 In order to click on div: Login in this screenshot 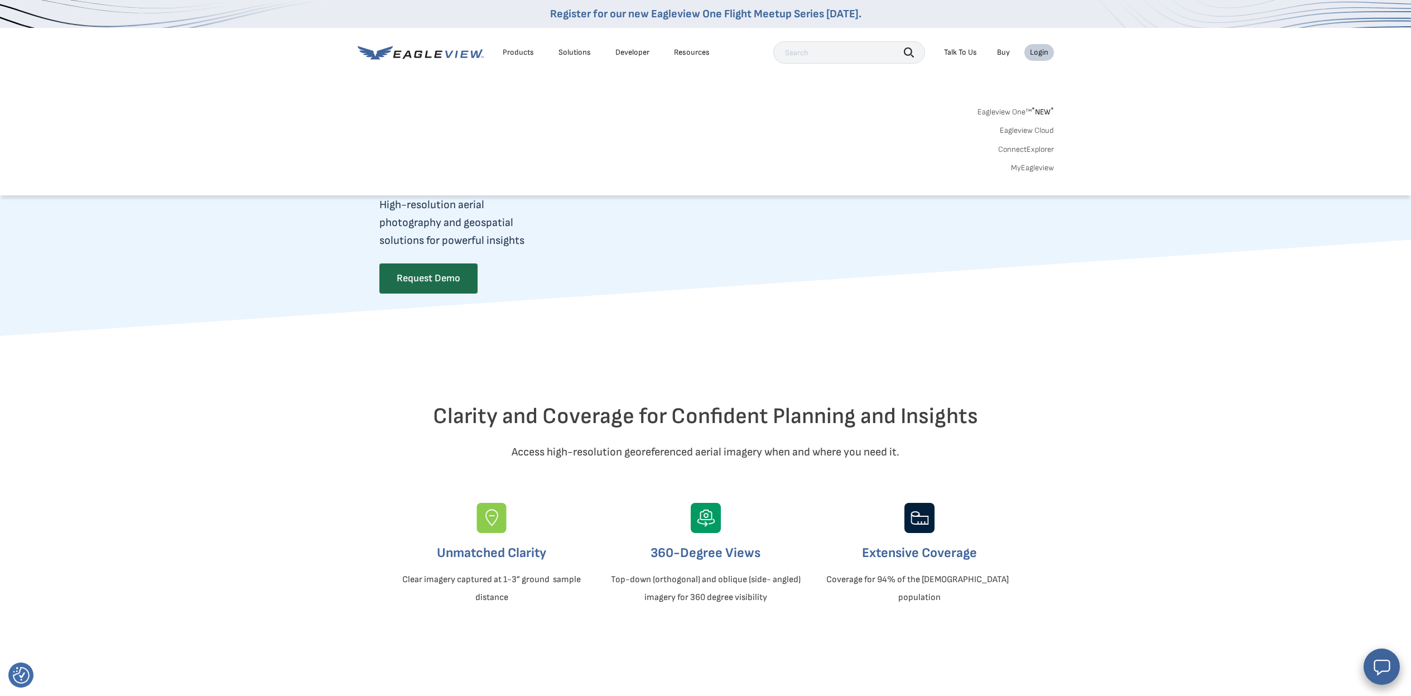, I will do `click(1039, 52)`.